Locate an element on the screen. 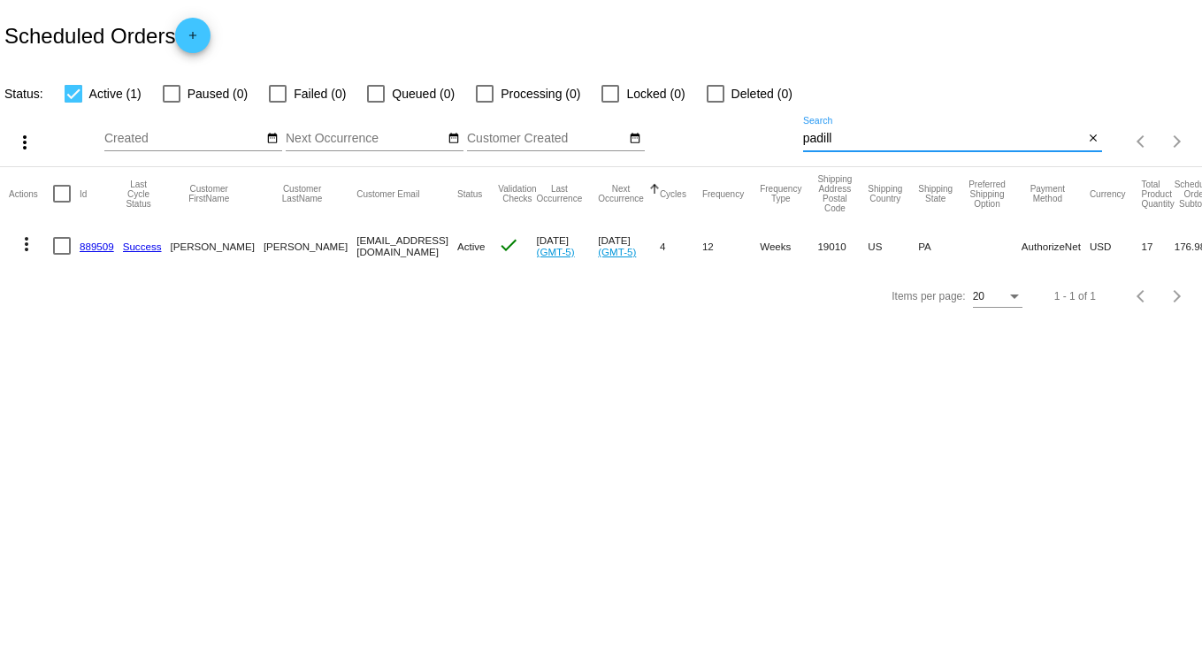  span: Status: is located at coordinates (24, 94).